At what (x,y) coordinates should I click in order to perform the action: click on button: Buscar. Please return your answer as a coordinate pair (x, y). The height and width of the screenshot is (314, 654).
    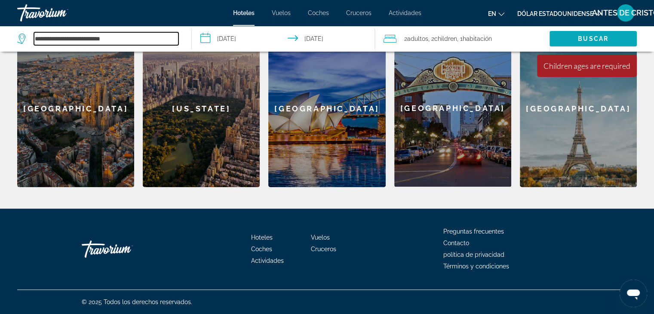
    Looking at the image, I should click on (593, 39).